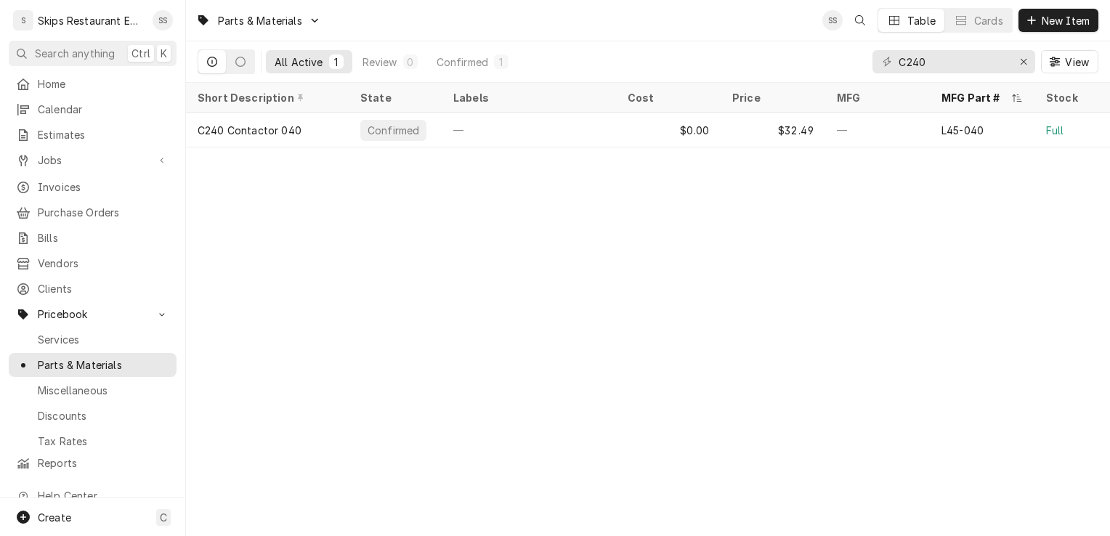  Describe the element at coordinates (103, 212) in the screenshot. I see `span: Purchase Orders` at that location.